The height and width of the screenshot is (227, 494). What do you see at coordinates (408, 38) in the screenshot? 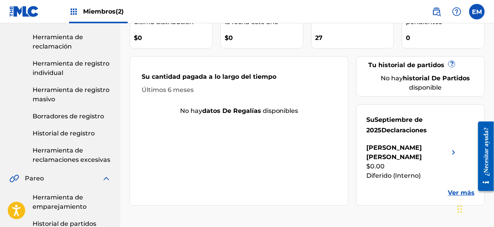
I see `font: 0` at bounding box center [408, 38].